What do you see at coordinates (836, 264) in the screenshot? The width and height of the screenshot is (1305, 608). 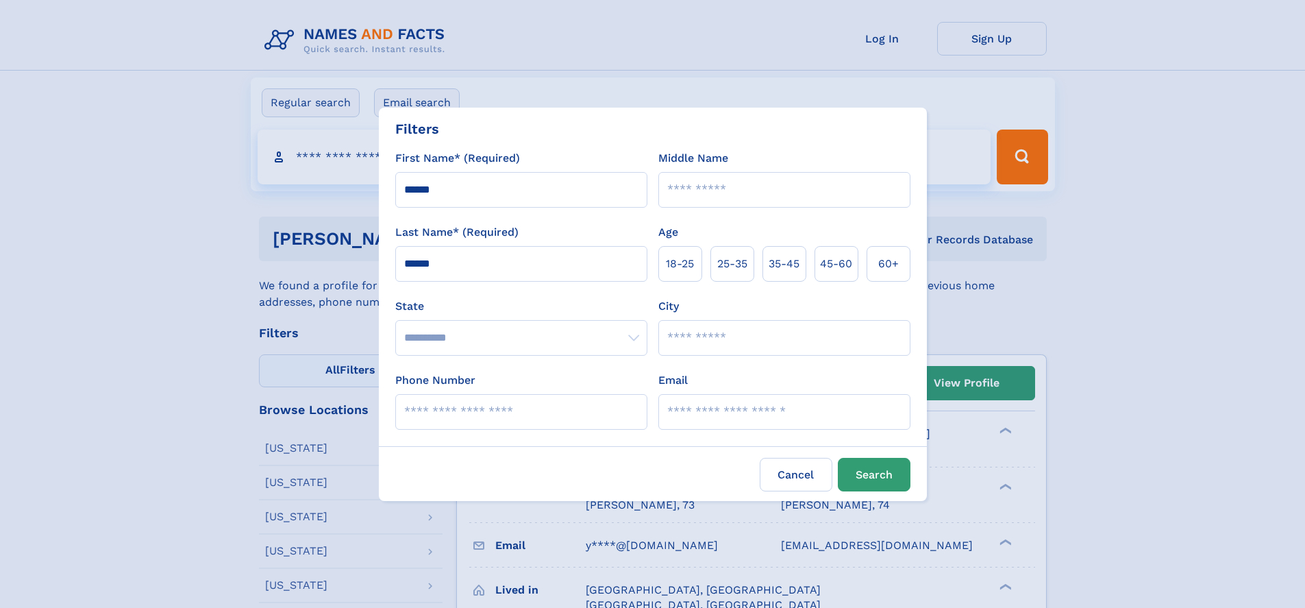 I see `span: 45‑60` at bounding box center [836, 264].